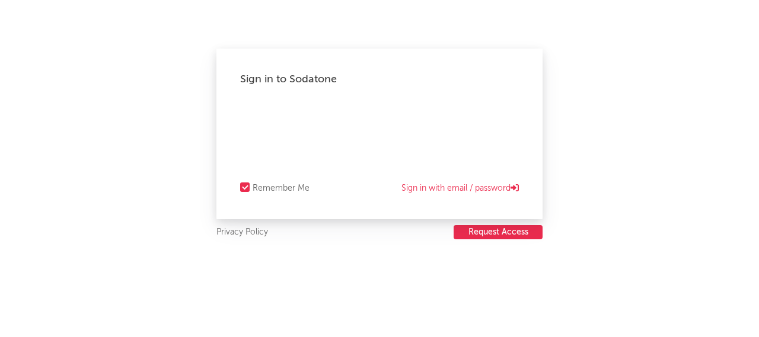  What do you see at coordinates (242, 232) in the screenshot?
I see `a: Privacy Policy` at bounding box center [242, 232].